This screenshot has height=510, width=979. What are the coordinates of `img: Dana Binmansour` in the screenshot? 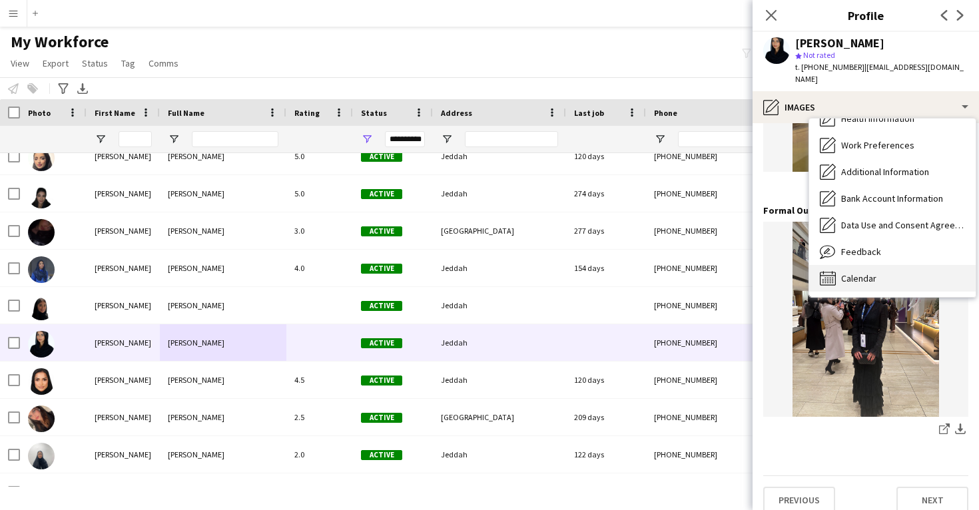 It's located at (41, 307).